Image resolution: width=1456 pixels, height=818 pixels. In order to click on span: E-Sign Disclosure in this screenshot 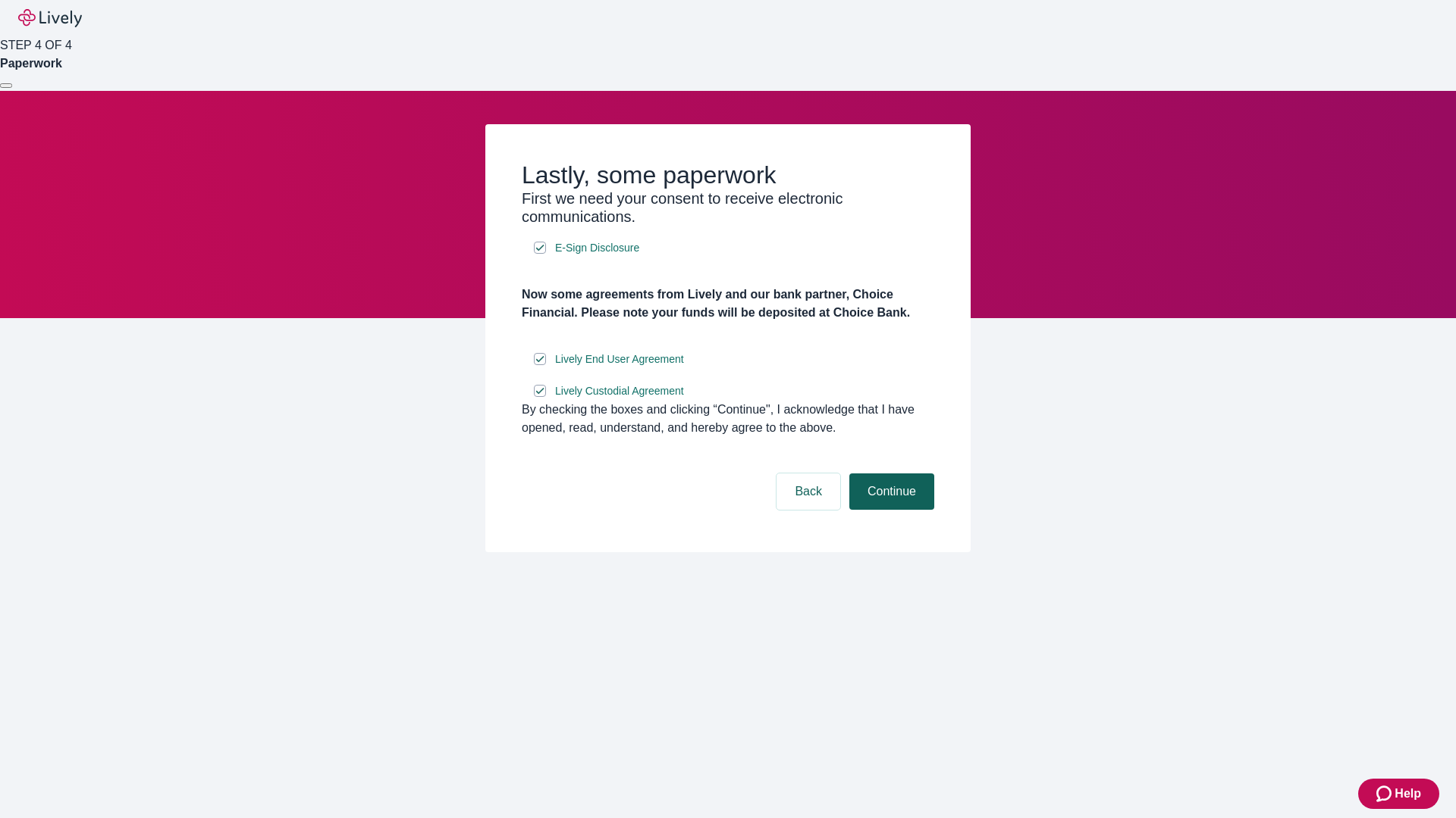, I will do `click(597, 248)`.